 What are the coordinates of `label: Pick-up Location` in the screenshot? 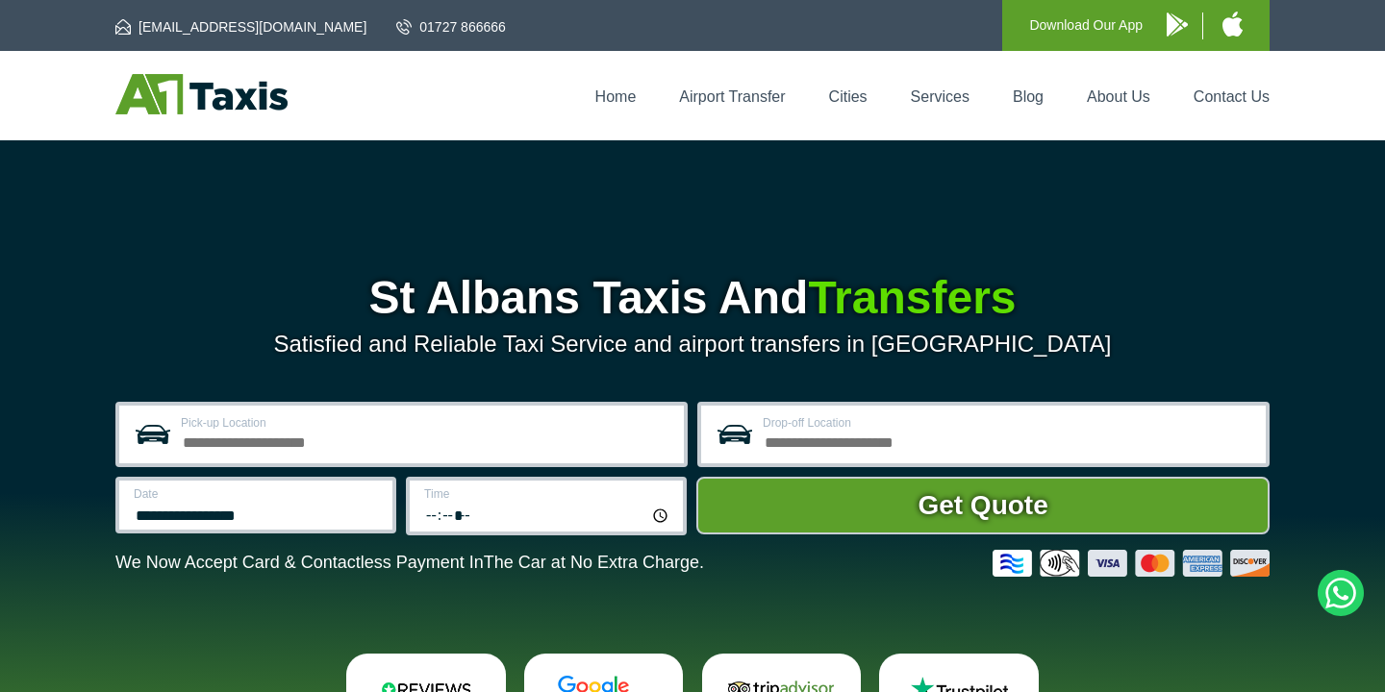 It's located at (426, 423).